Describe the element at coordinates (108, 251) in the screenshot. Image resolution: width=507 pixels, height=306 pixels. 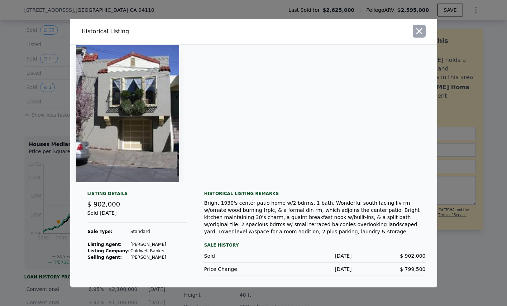
I see `strong: Listing Company:` at that location.